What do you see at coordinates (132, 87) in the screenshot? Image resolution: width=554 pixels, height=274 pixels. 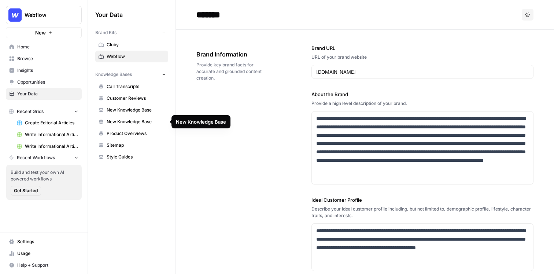 I see `a: Call Transcripts` at bounding box center [132, 87].